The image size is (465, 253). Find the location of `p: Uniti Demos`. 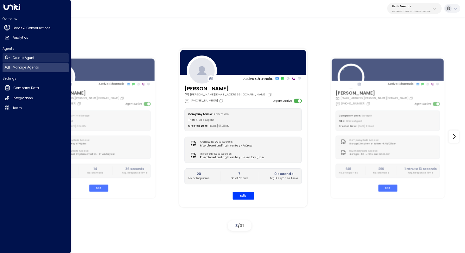

p: Uniti Demos is located at coordinates (412, 6).